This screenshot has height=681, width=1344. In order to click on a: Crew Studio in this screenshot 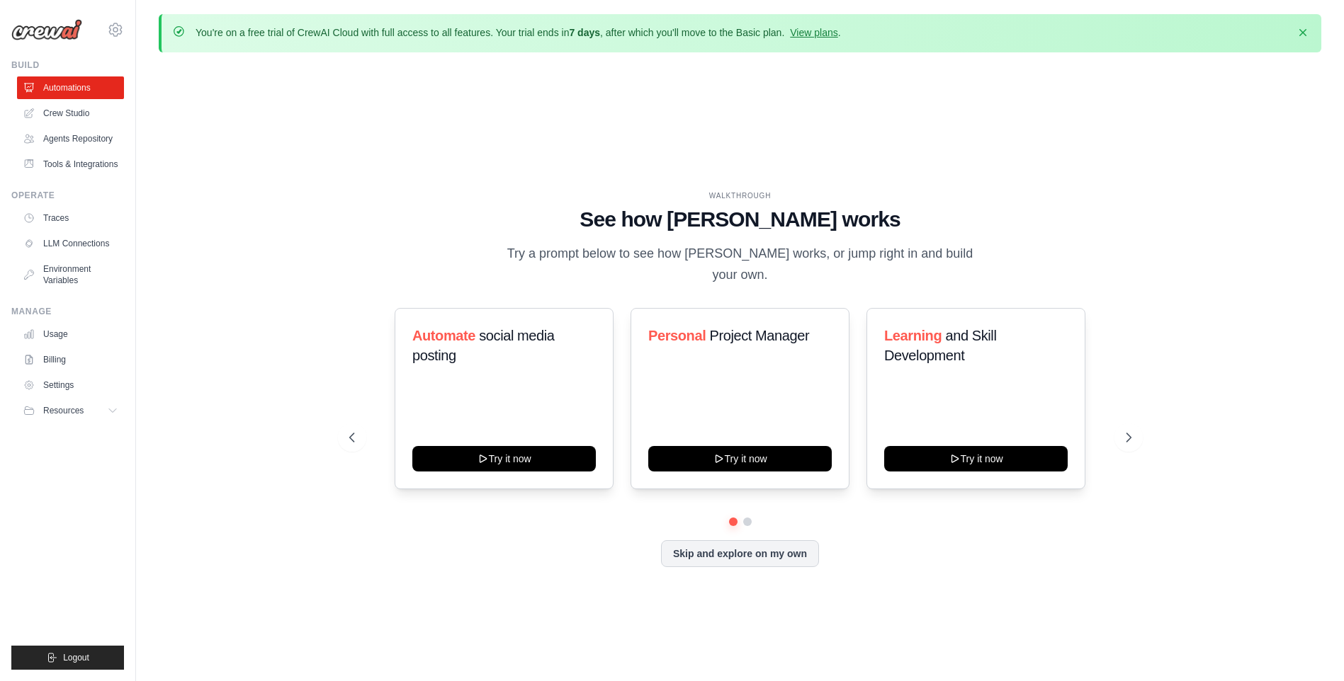, I will do `click(70, 113)`.